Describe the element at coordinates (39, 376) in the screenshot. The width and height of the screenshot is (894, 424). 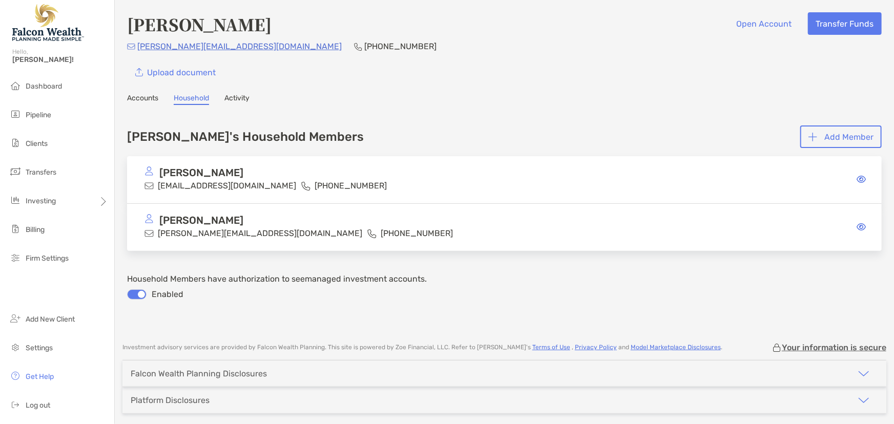
I see `span: Get Help` at that location.